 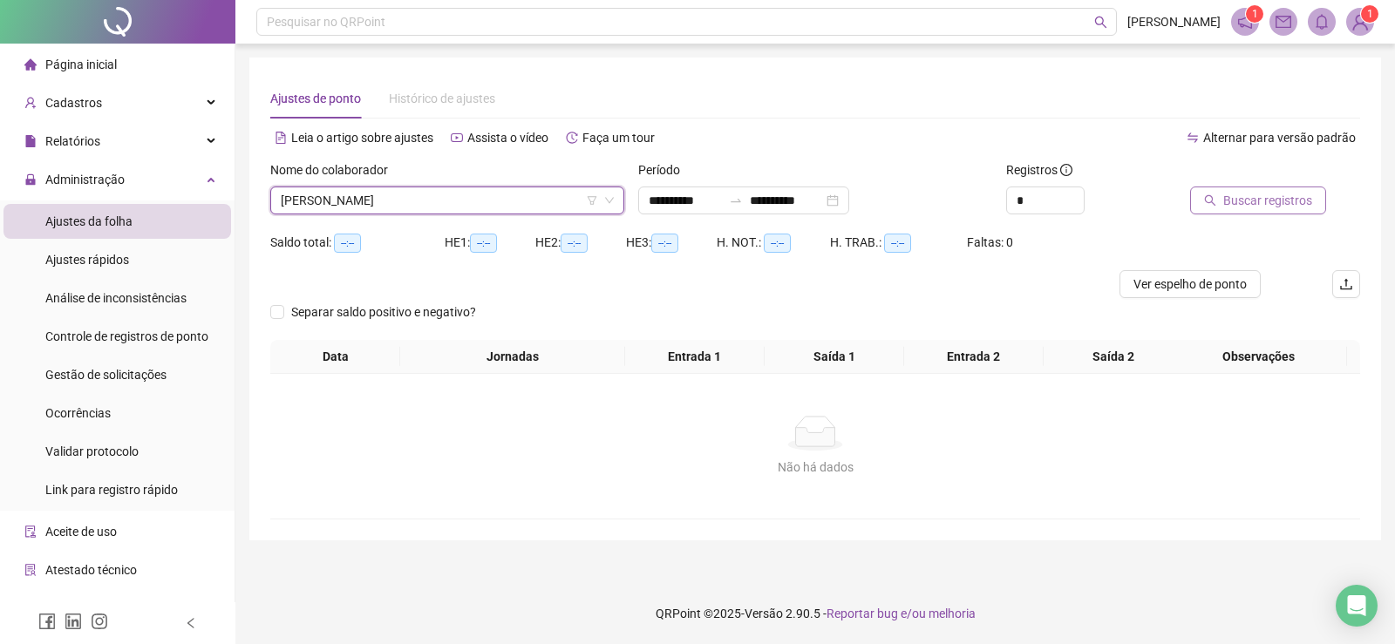 What do you see at coordinates (1360, 22) in the screenshot?
I see `img: 79979` at bounding box center [1360, 22].